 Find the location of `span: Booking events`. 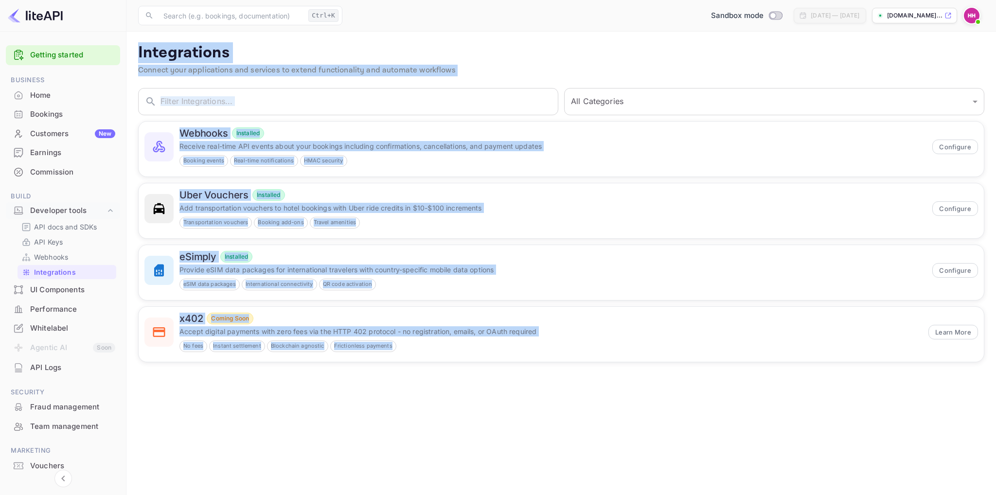

span: Booking events is located at coordinates (204, 160).